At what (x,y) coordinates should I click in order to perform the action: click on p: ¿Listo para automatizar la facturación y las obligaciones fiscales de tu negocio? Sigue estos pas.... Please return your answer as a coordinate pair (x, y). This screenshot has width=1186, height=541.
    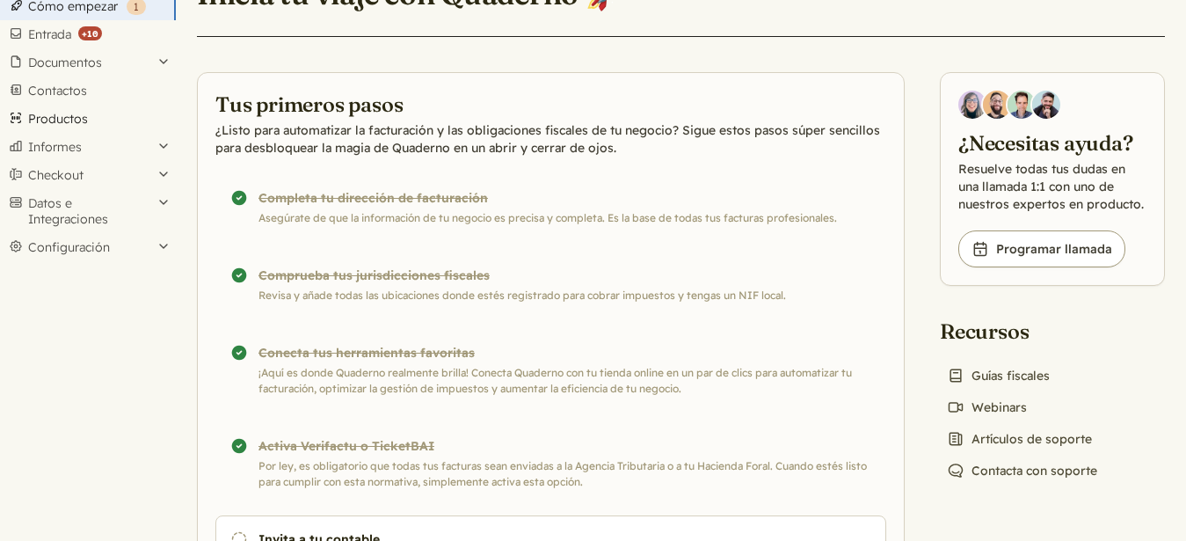
    Looking at the image, I should click on (551, 139).